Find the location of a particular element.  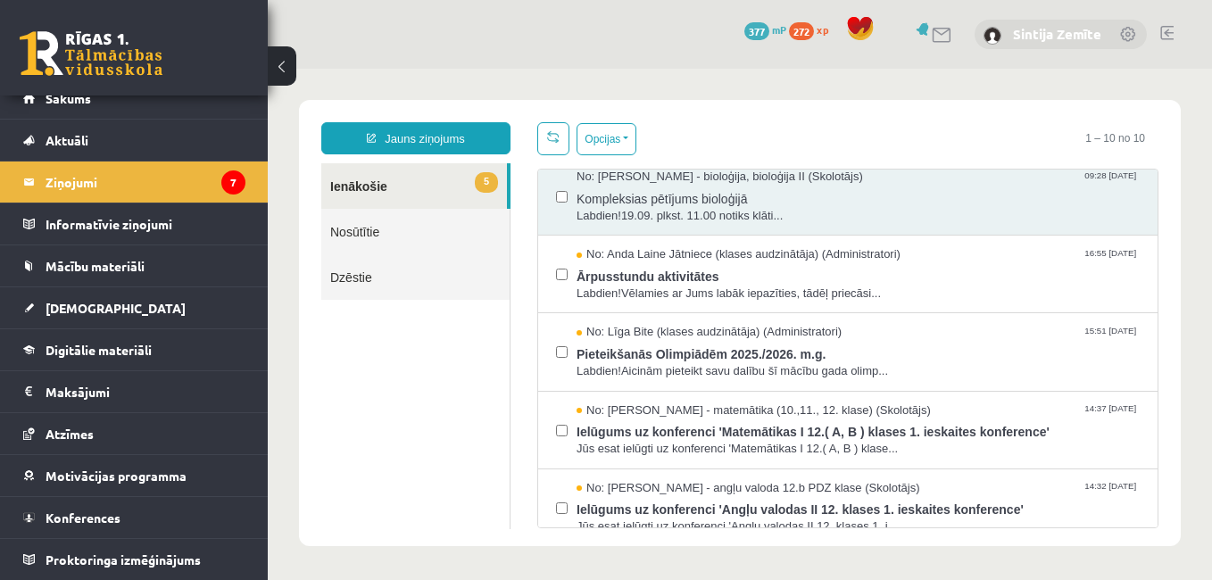

a: 272 xp is located at coordinates (813, 29).